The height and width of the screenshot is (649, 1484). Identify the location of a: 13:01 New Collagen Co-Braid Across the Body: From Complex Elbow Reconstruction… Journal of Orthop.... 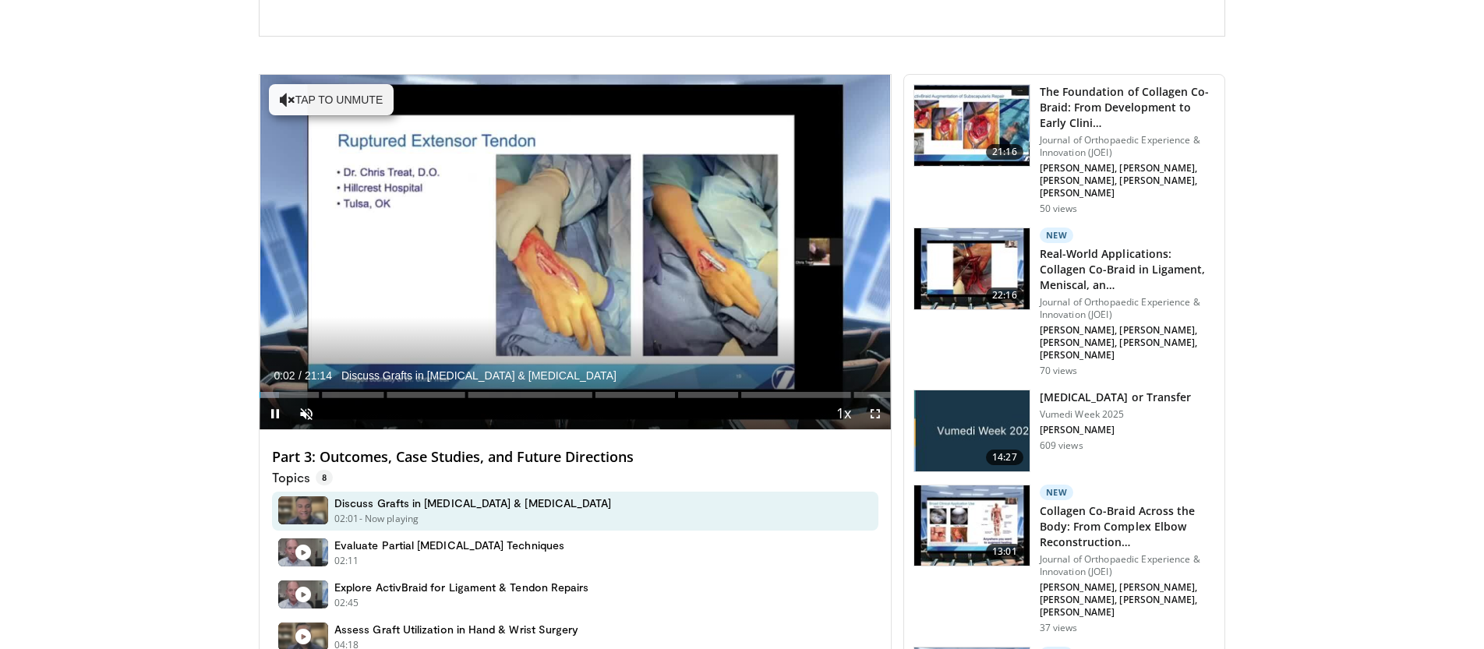
(1064, 560).